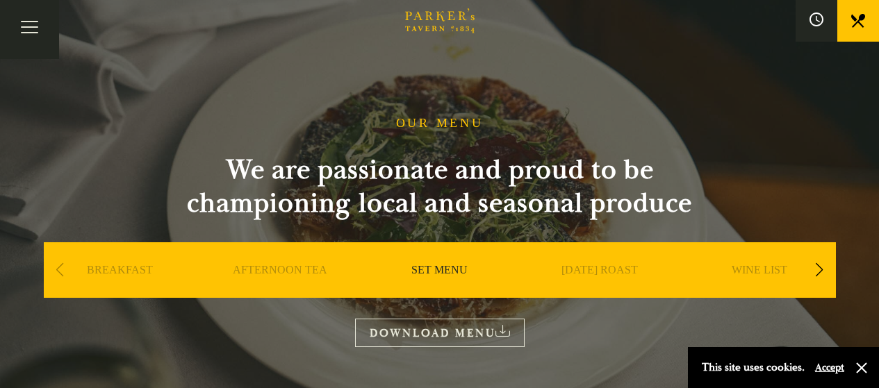  I want to click on div: 3 / 9, so click(440, 291).